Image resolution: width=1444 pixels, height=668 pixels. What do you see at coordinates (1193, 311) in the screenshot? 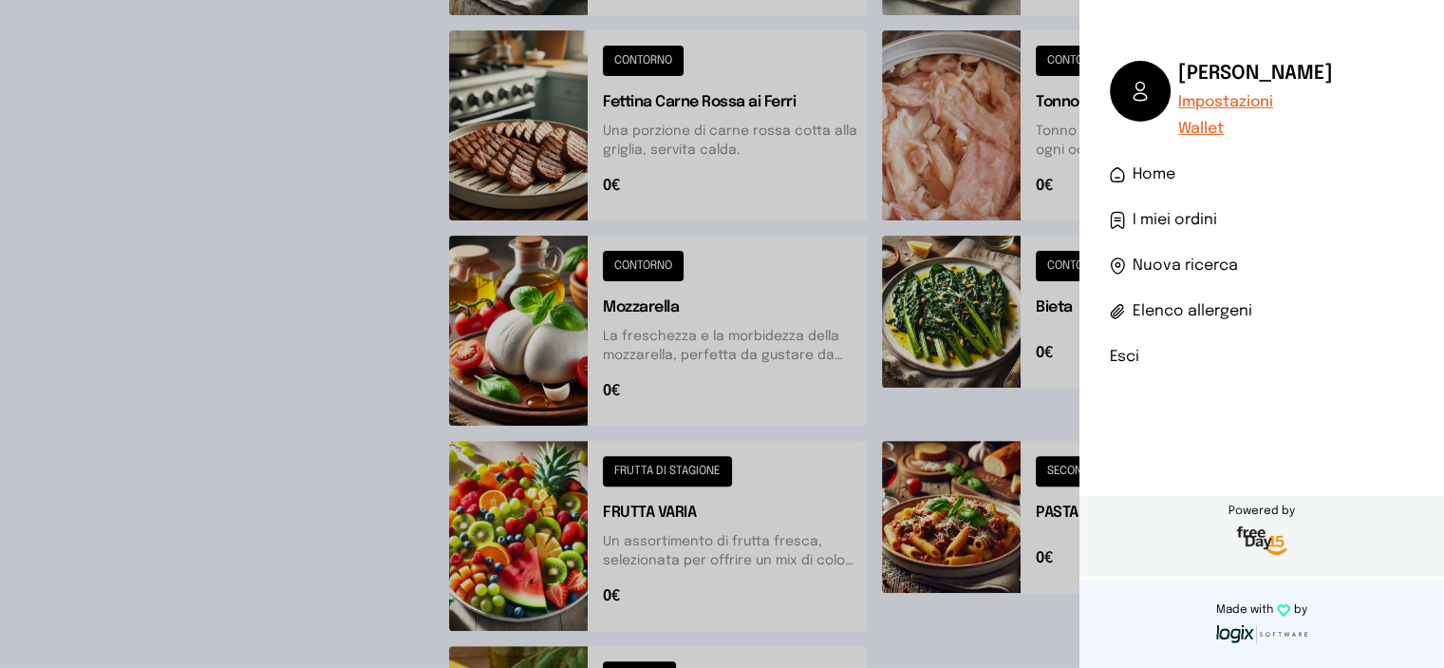
I see `span: Elenco allergeni` at bounding box center [1193, 311].